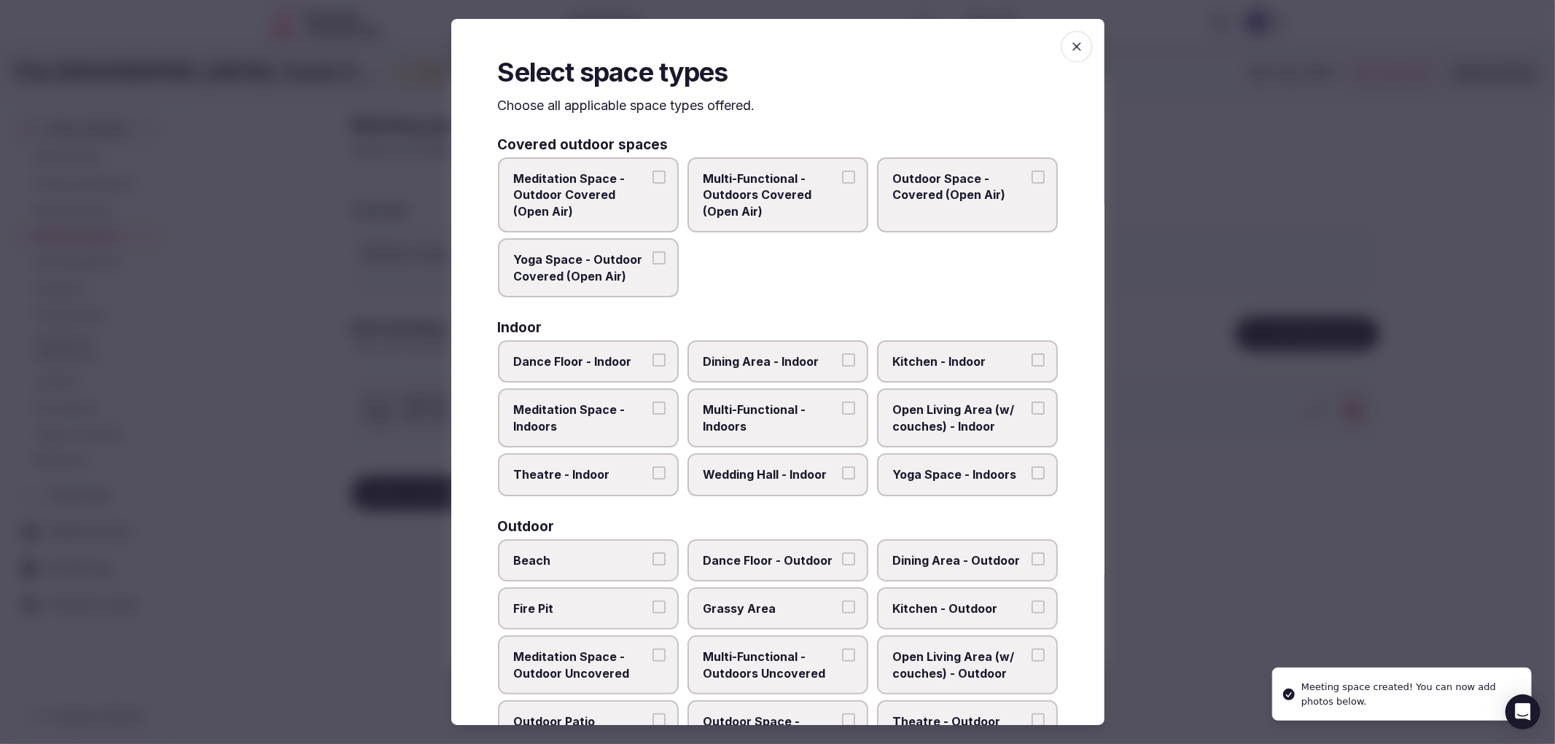 The height and width of the screenshot is (744, 1555). What do you see at coordinates (659, 473) in the screenshot?
I see `button: Theatre - Indoor` at bounding box center [659, 473].